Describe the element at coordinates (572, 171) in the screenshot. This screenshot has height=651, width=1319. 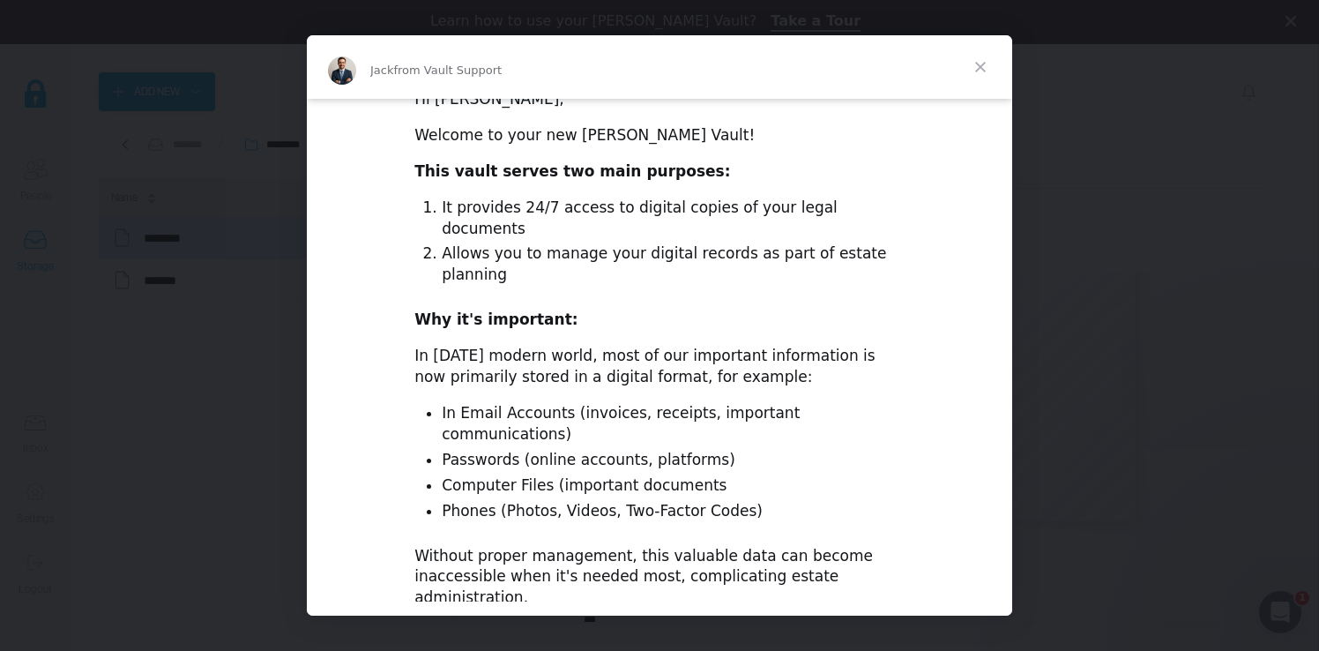
I see `b: This vault serves two main purposes:` at that location.